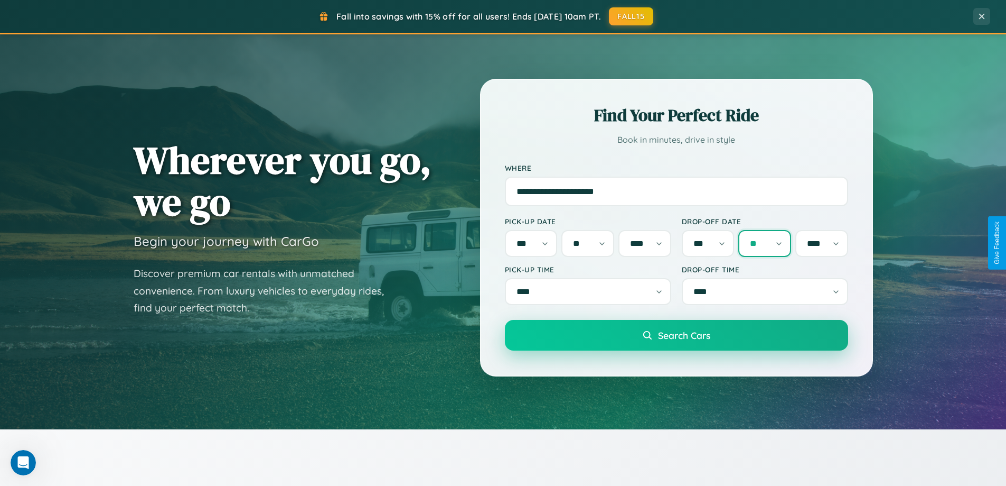 Image resolution: width=1006 pixels, height=486 pixels. Describe the element at coordinates (631, 16) in the screenshot. I see `button: FALL15` at that location.